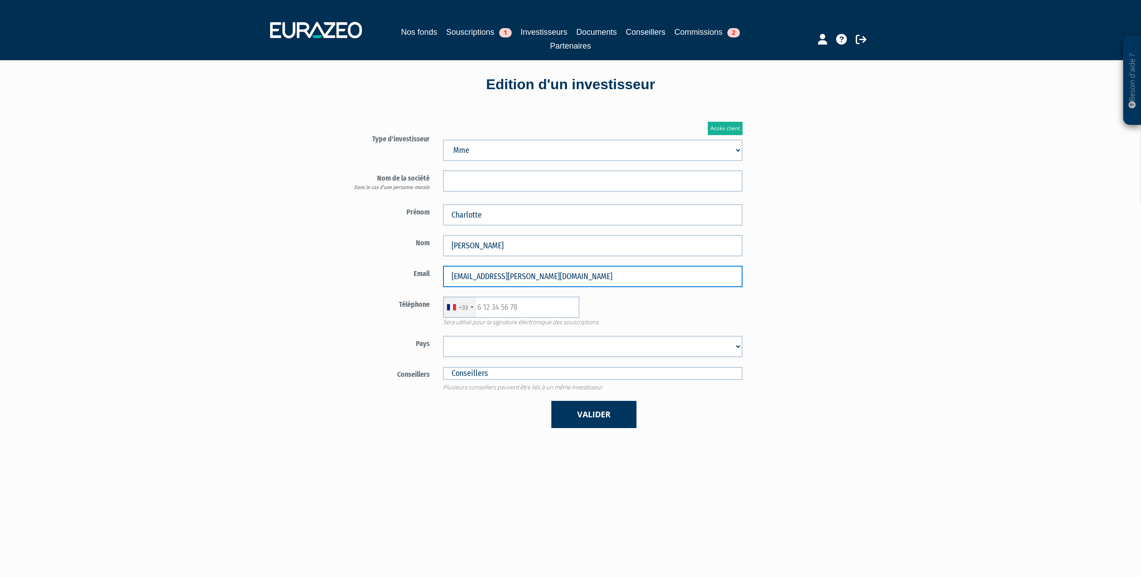  I want to click on a: Documents, so click(596, 32).